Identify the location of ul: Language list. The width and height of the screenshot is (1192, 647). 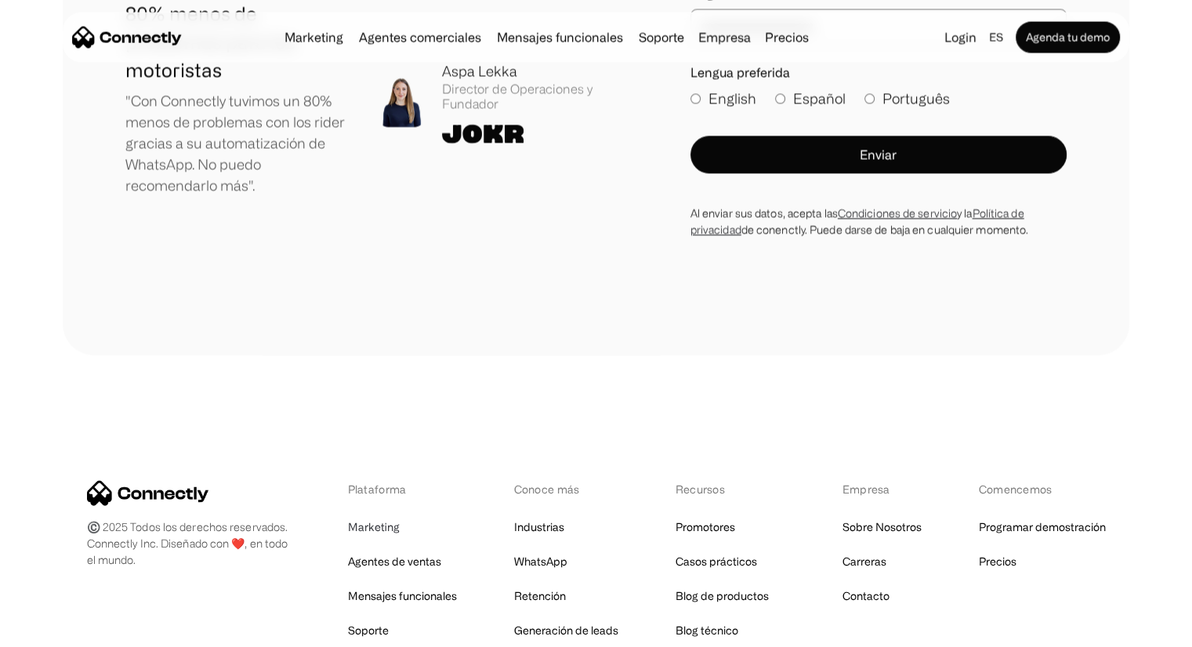
(63, 631).